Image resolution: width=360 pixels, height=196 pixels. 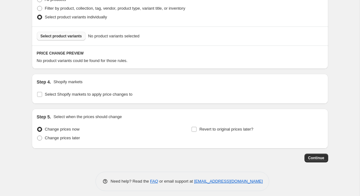 I want to click on span: Change prices now, so click(x=62, y=129).